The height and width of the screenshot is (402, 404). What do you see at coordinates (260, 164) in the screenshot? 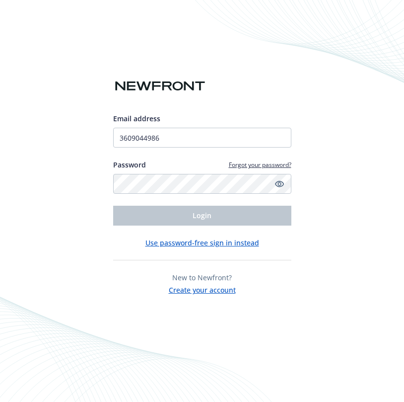
I see `a: Forgot your password?` at bounding box center [260, 164].